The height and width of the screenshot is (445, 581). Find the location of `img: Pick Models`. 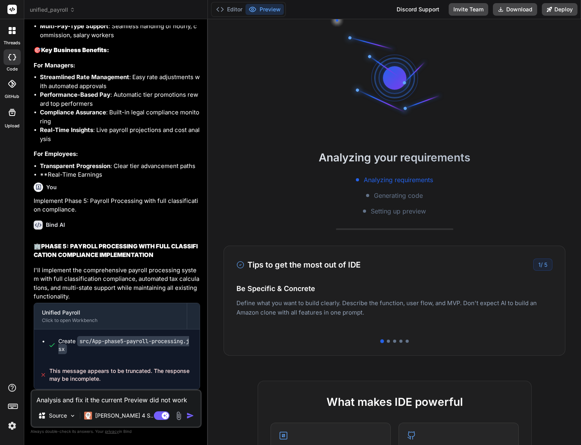

img: Pick Models is located at coordinates (72, 415).